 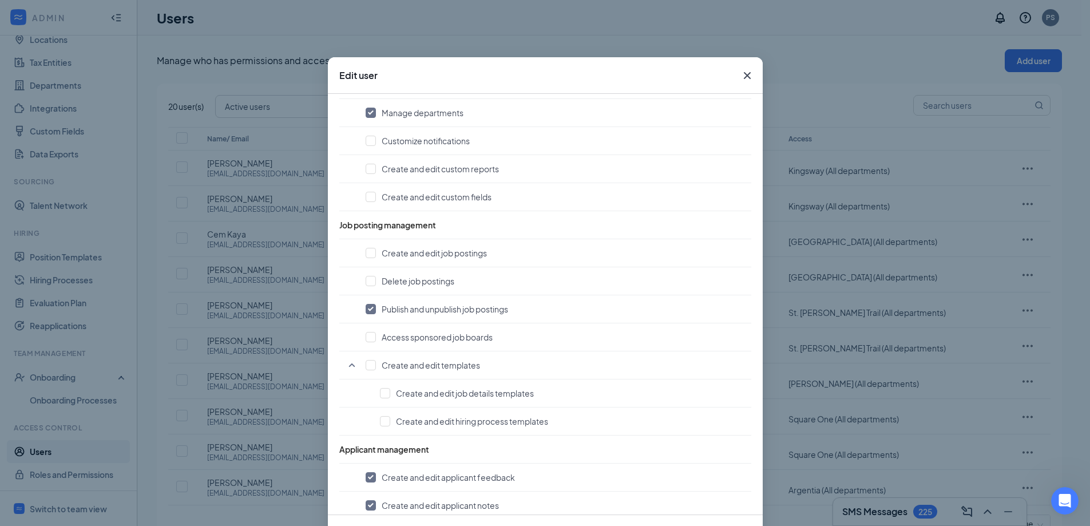 I want to click on button: Create and edit applicant notes, so click(x=555, y=505).